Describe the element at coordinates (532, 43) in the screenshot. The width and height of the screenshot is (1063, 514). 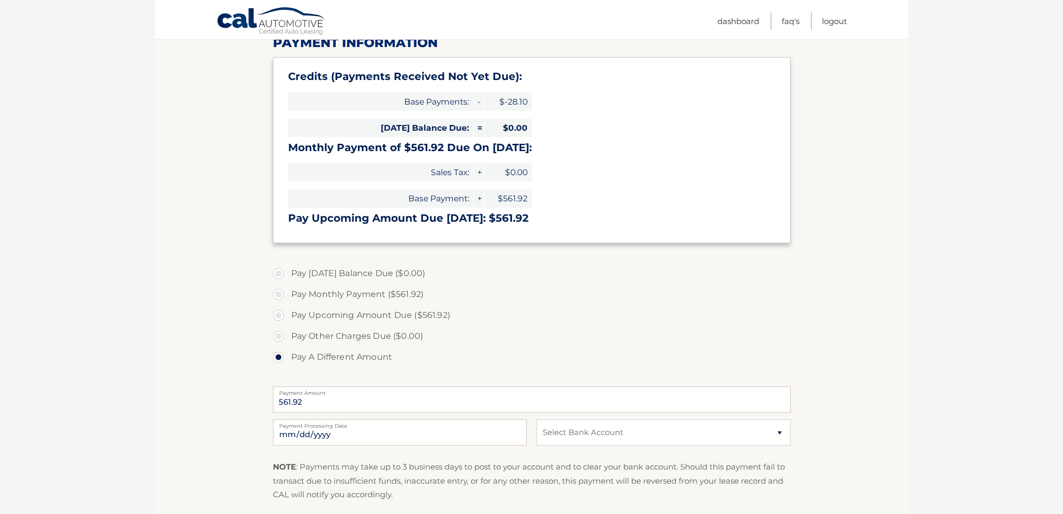
I see `h2: Payment Information` at that location.